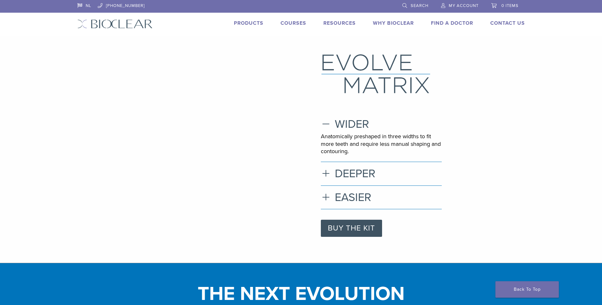 Image resolution: width=602 pixels, height=305 pixels. I want to click on a: Back To Top, so click(527, 290).